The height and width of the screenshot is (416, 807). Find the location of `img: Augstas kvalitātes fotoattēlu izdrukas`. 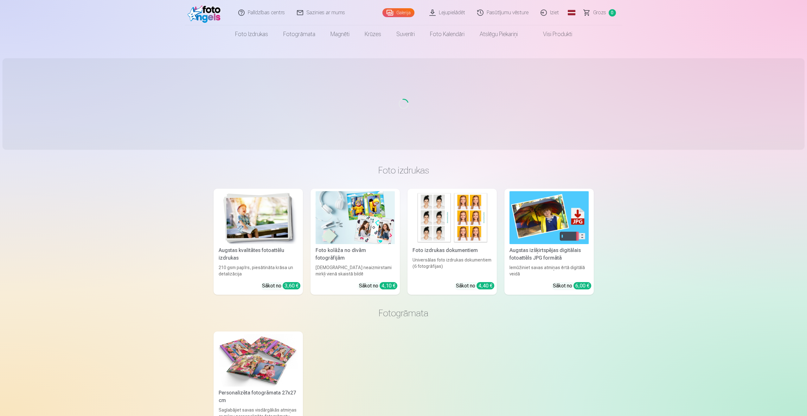

img: Augstas kvalitātes fotoattēlu izdrukas is located at coordinates (258, 218).